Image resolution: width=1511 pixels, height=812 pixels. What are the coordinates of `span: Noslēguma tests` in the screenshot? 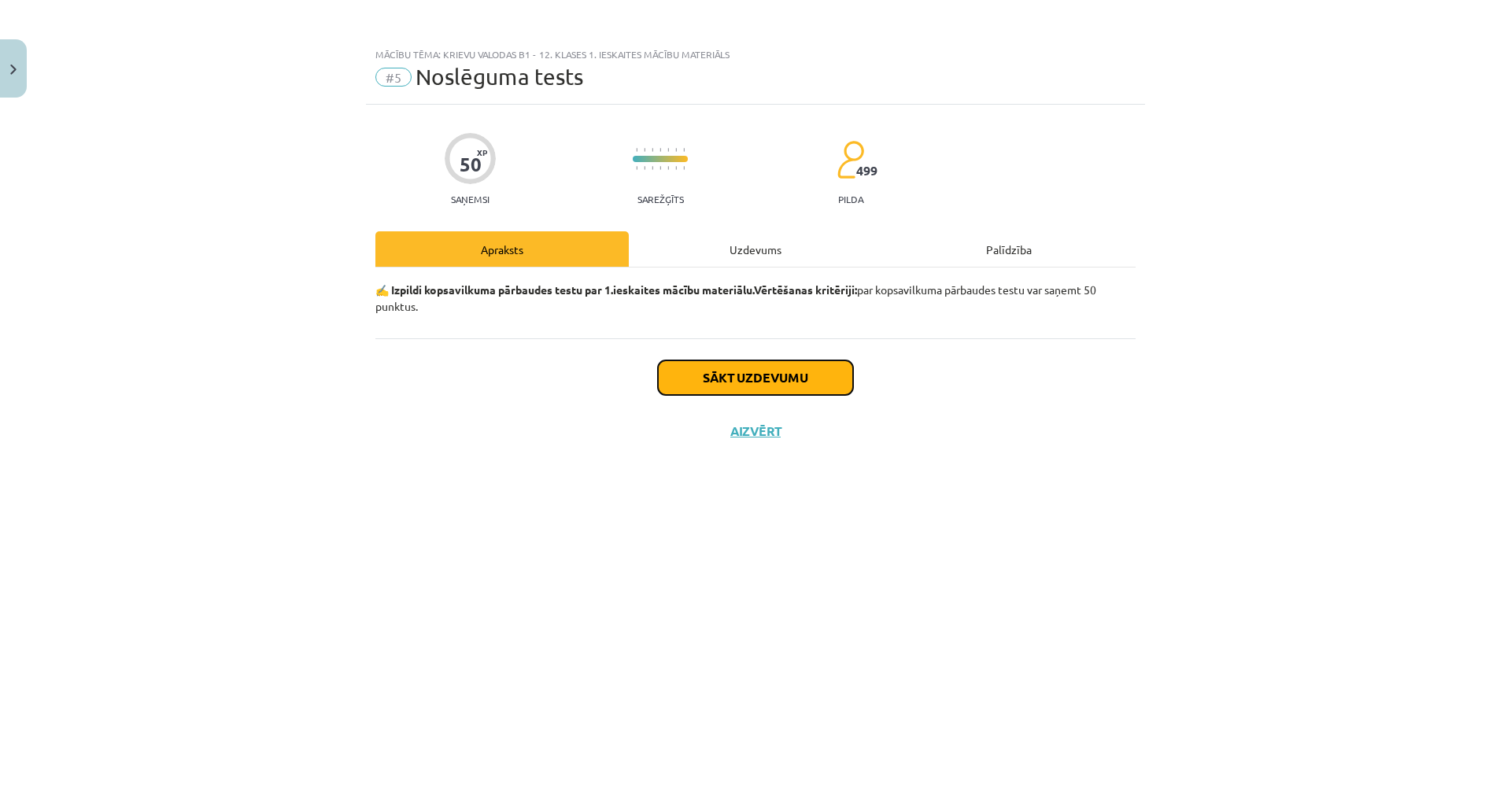 It's located at (499, 77).